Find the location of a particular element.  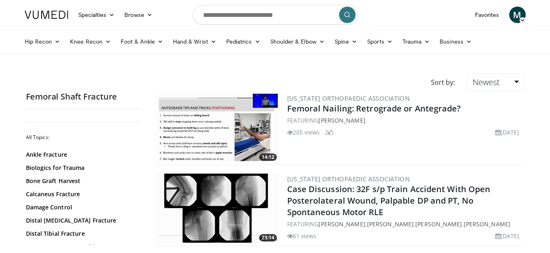

a: Foot & Ankle is located at coordinates (142, 42).